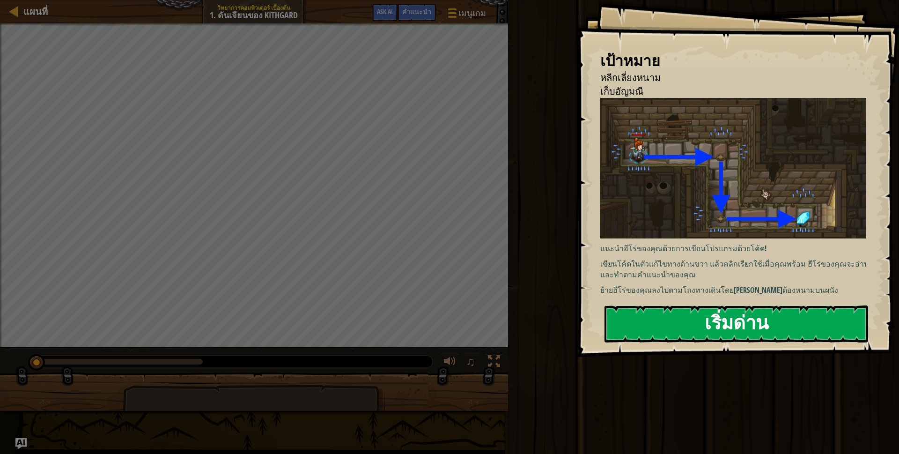 The width and height of the screenshot is (899, 454). I want to click on span: เมนูเกม, so click(472, 13).